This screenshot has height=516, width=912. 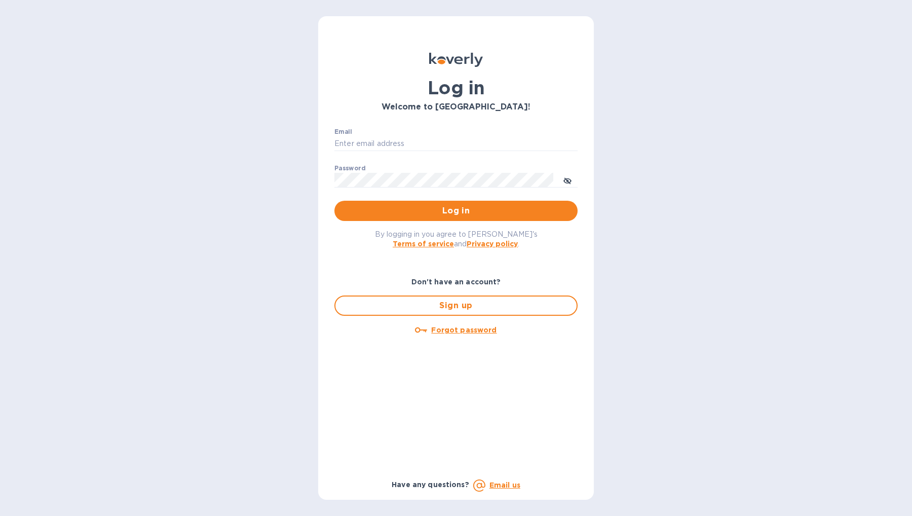 I want to click on h1: Log in, so click(x=456, y=88).